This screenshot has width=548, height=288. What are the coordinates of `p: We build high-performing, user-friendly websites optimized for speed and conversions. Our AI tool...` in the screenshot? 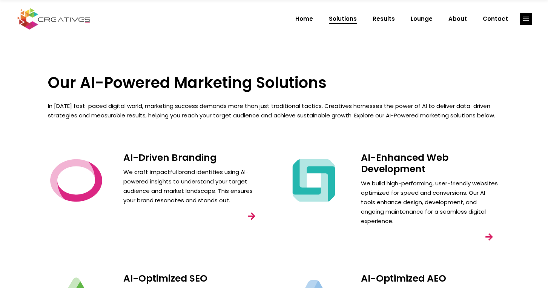 It's located at (431, 202).